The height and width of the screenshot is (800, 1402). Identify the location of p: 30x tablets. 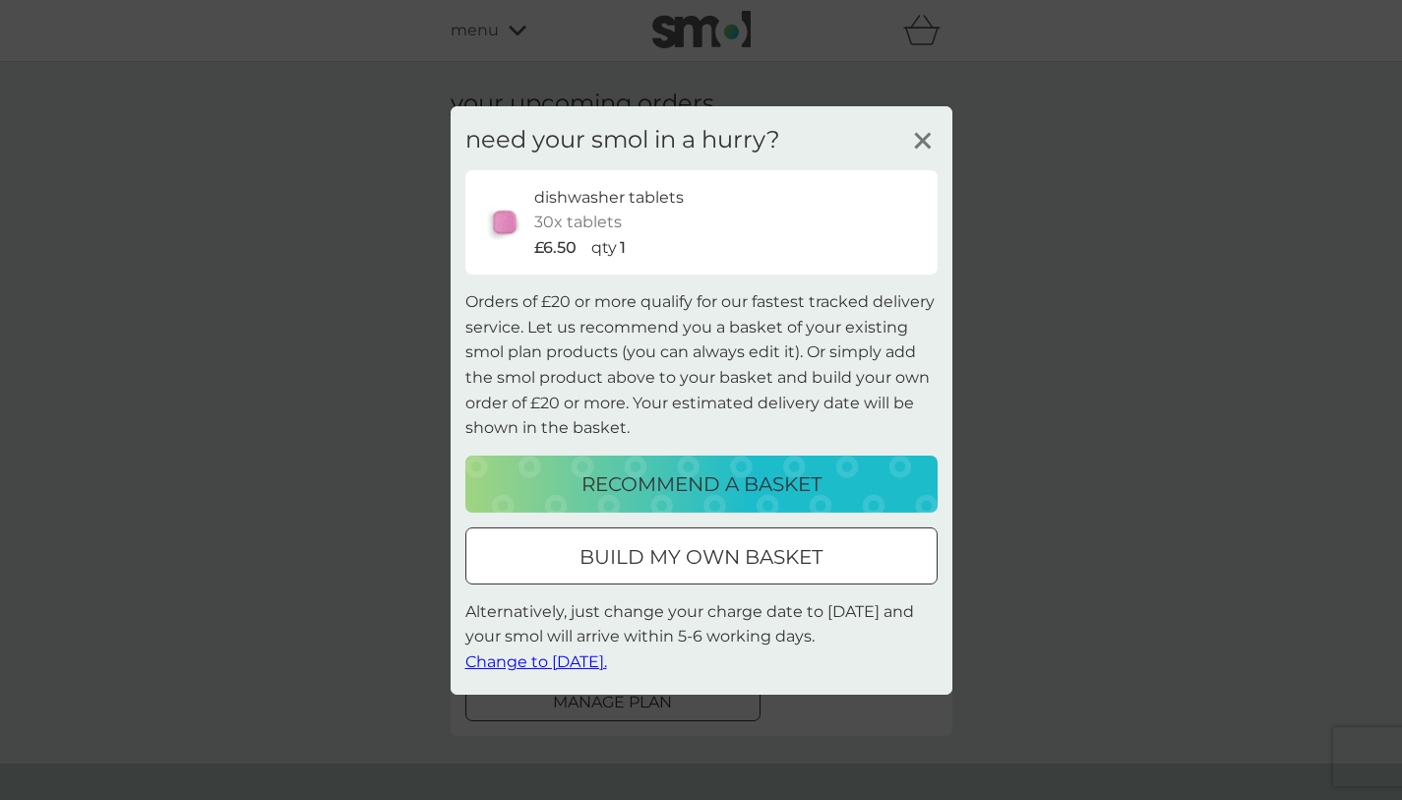
(578, 222).